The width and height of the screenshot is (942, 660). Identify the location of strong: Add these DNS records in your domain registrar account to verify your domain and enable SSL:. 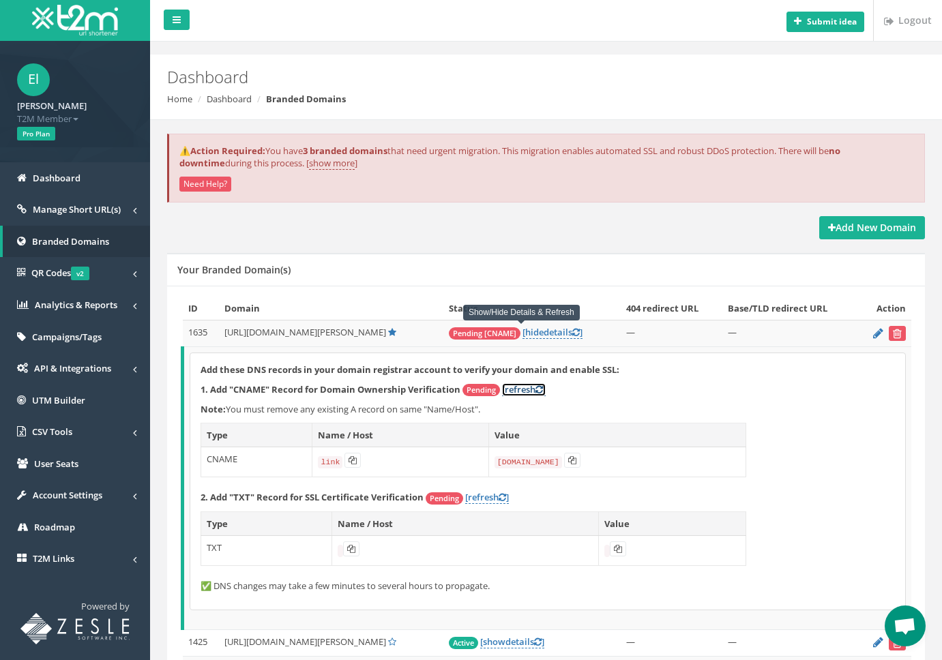
(410, 370).